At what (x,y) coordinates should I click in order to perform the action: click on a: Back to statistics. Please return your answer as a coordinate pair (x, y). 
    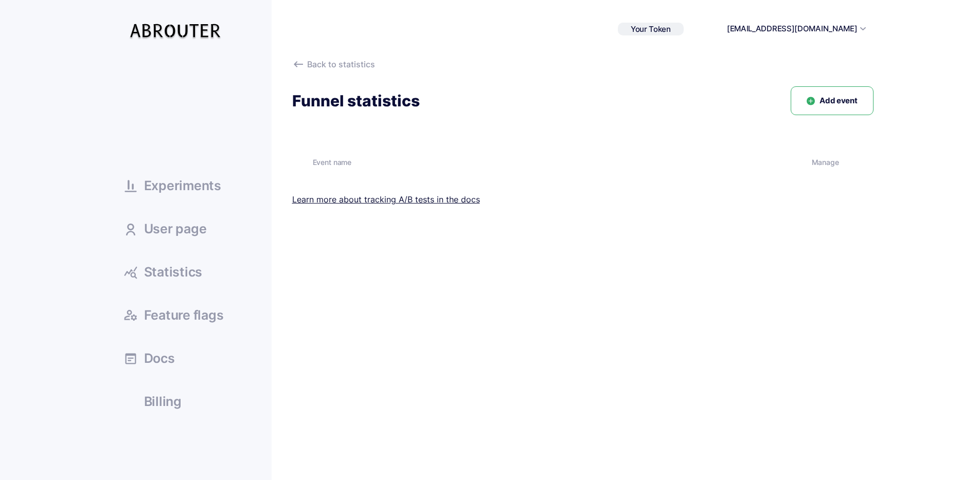
    Looking at the image, I should click on (583, 64).